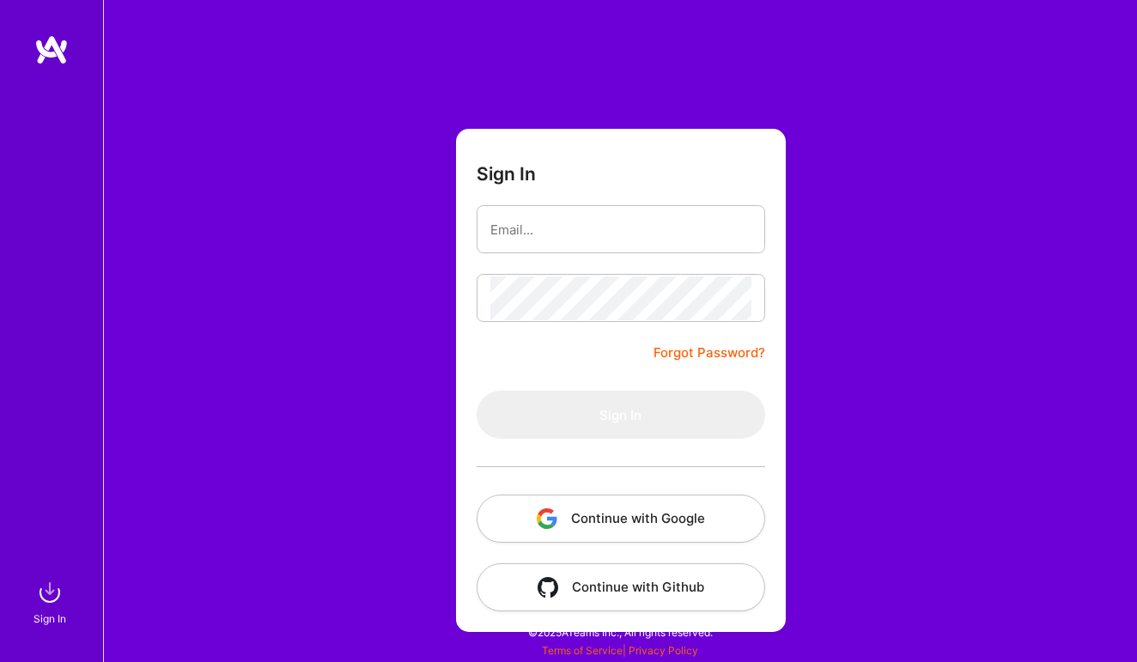  Describe the element at coordinates (621, 588) in the screenshot. I see `button: Continue with Github` at that location.